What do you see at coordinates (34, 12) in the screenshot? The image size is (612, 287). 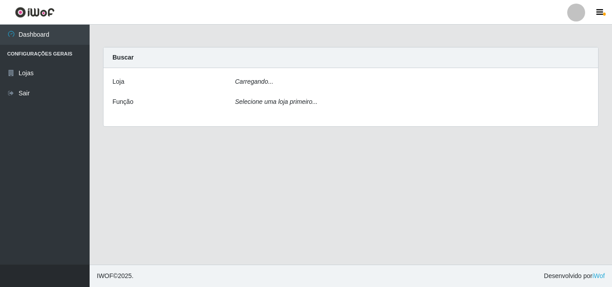 I see `img: CoreUI Logo` at bounding box center [34, 12].